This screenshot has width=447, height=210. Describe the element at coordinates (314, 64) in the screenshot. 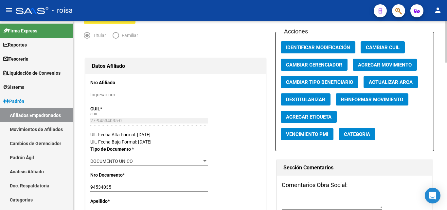

I see `button: Cambiar Gerenciador` at that location.